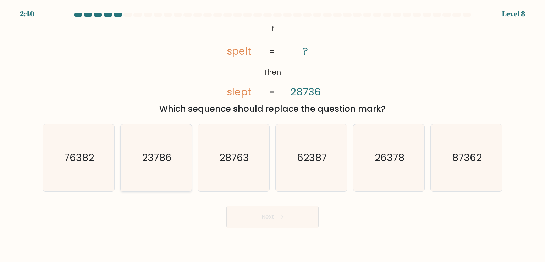 Image resolution: width=545 pixels, height=262 pixels. Describe the element at coordinates (157, 158) in the screenshot. I see `text: 23786` at that location.